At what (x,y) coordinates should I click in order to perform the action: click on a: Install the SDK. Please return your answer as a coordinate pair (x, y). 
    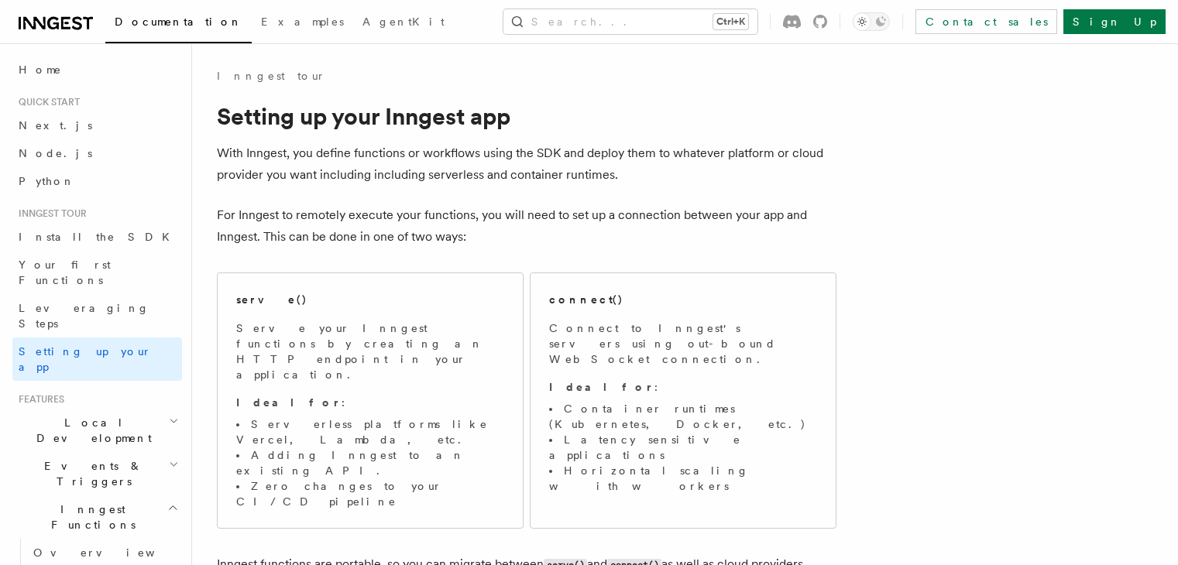
    Looking at the image, I should click on (97, 237).